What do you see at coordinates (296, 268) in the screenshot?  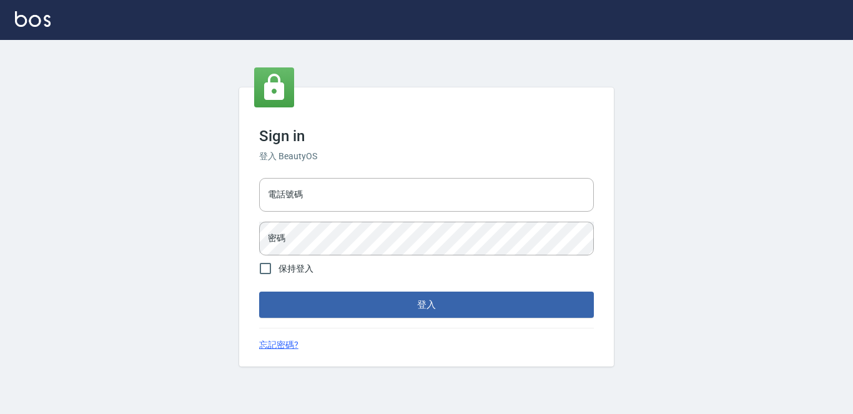 I see `span: 保持登入` at bounding box center [296, 268].